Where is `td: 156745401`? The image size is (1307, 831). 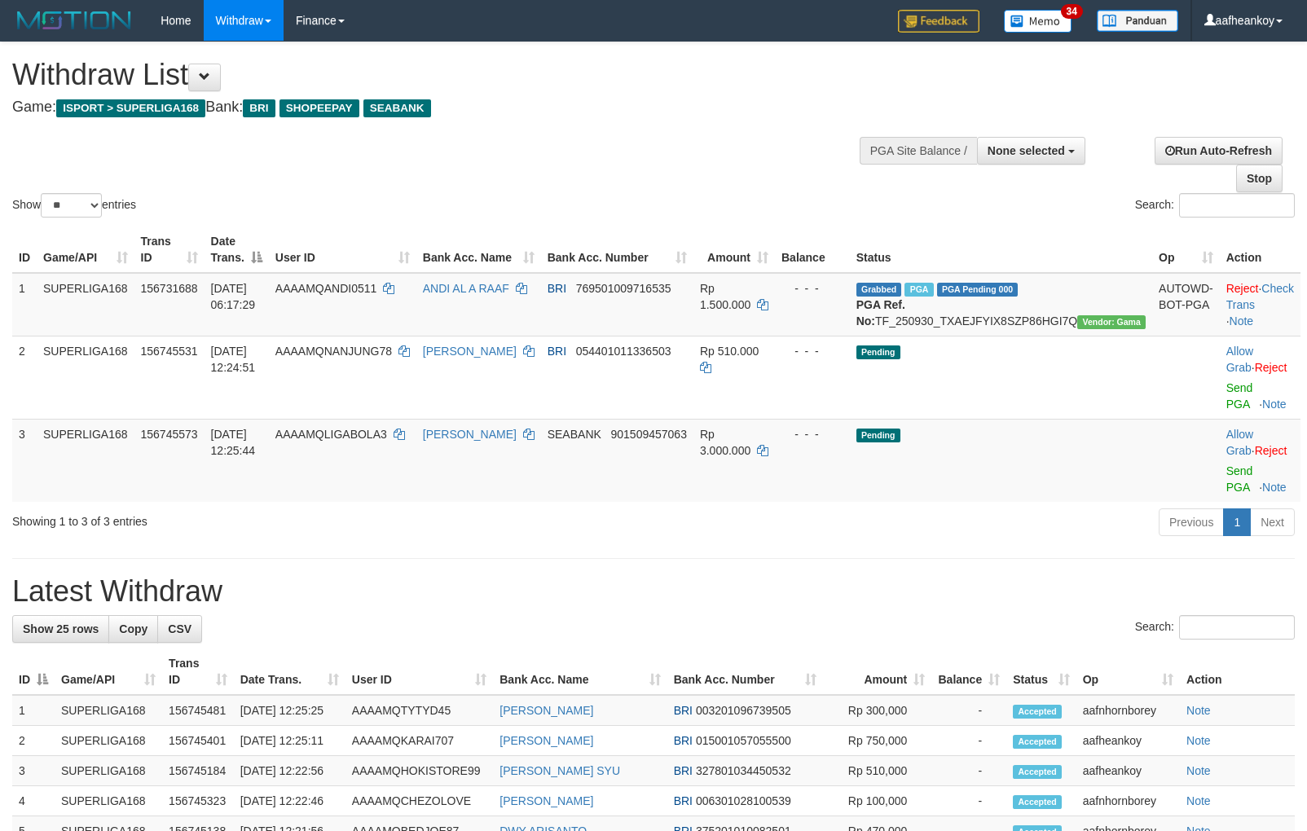 td: 156745401 is located at coordinates (198, 741).